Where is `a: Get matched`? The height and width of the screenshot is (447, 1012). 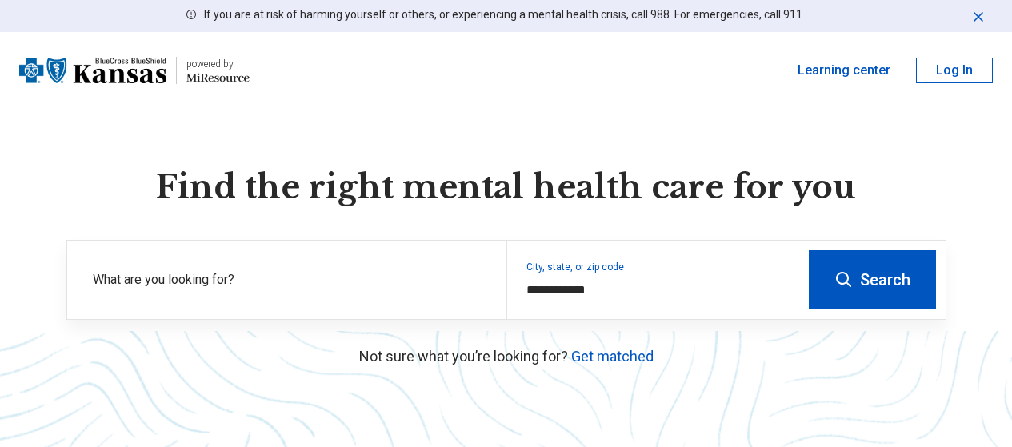
a: Get matched is located at coordinates (612, 356).